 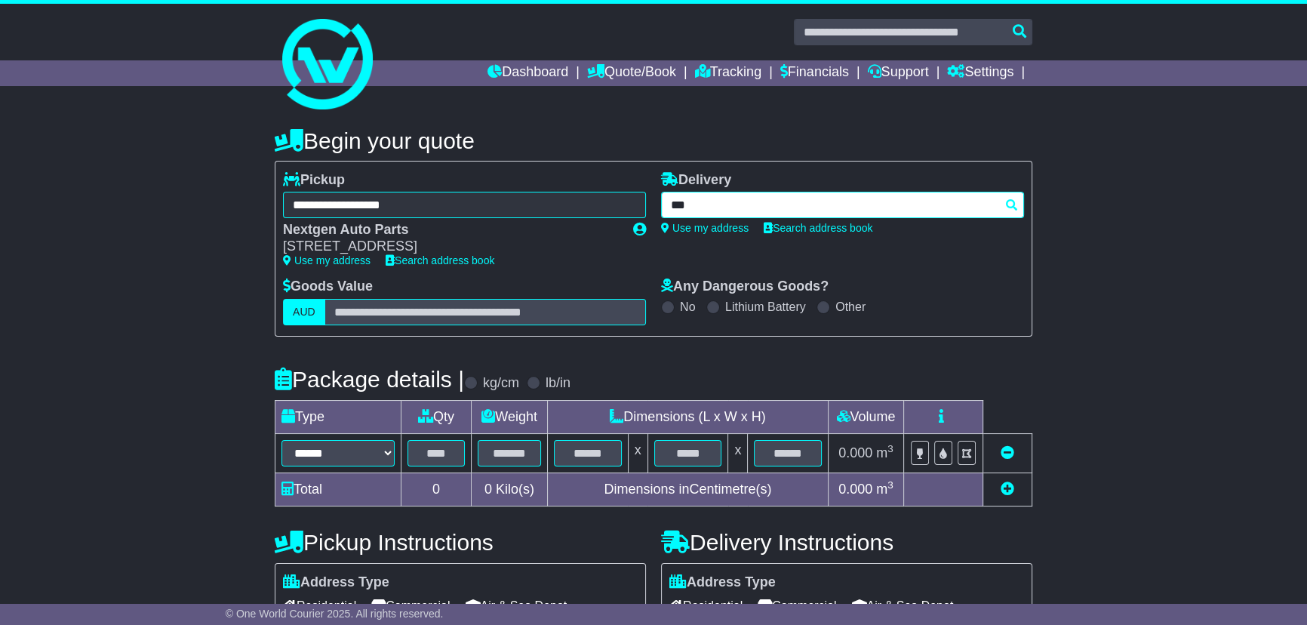 I want to click on h4: Begin your quote, so click(x=654, y=140).